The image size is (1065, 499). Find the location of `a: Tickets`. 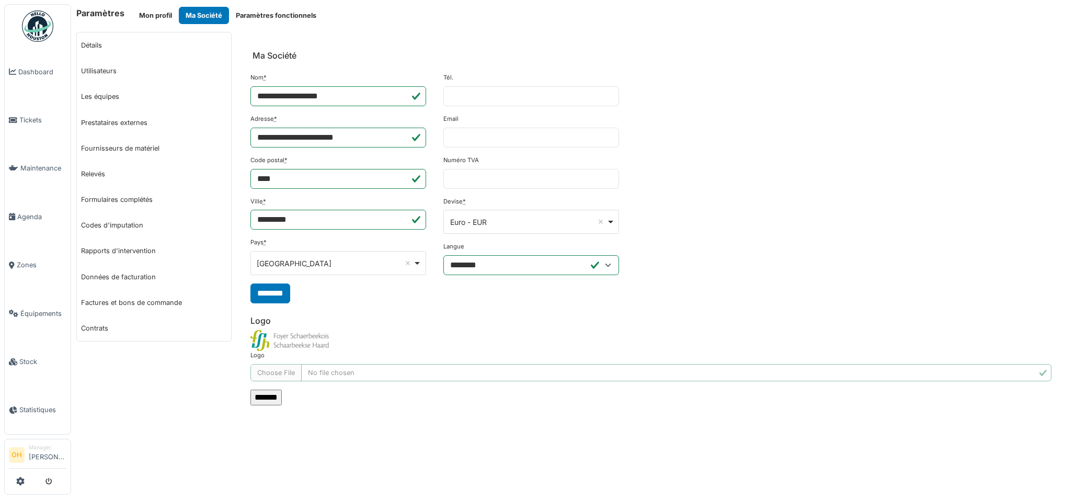

a: Tickets is located at coordinates (38, 120).